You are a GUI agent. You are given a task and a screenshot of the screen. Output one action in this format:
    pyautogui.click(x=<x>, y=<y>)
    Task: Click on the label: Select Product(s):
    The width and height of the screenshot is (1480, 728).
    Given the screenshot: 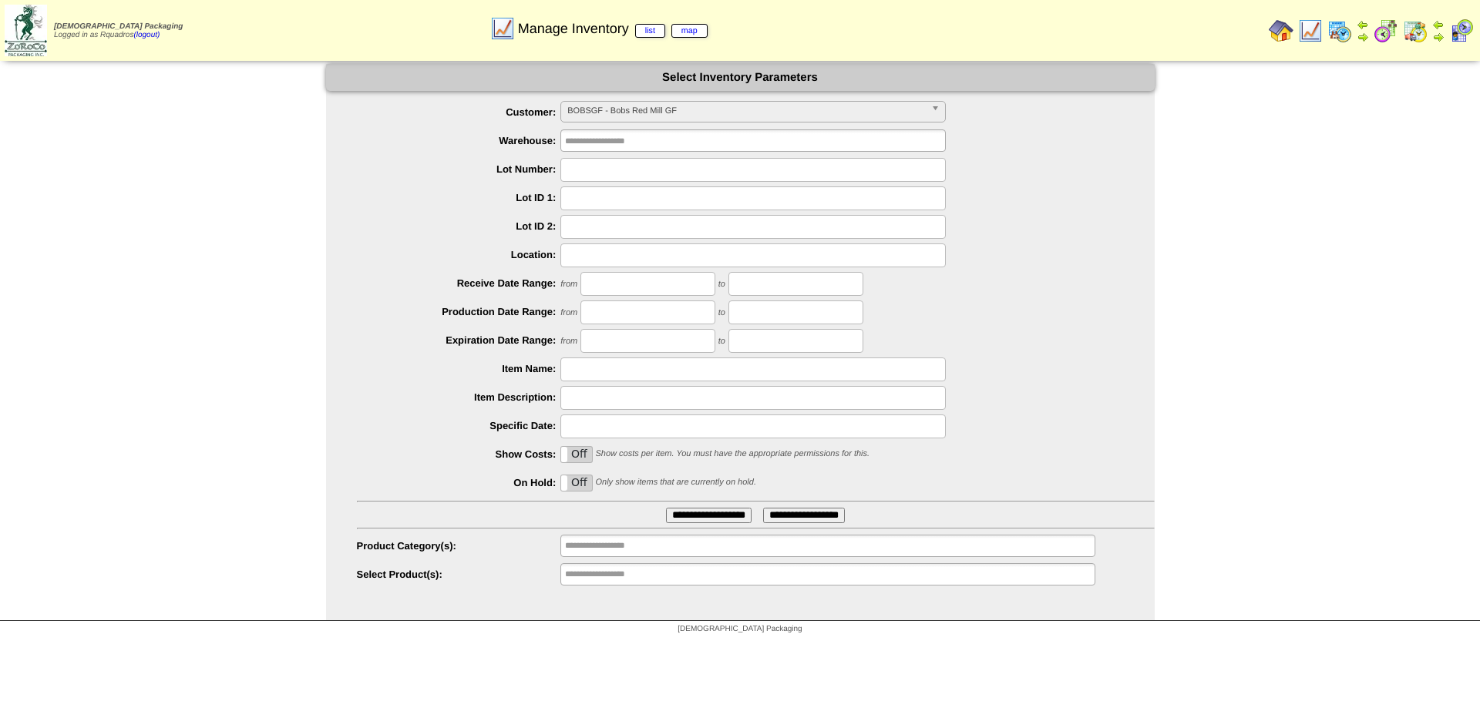 What is the action you would take?
    pyautogui.click(x=459, y=574)
    